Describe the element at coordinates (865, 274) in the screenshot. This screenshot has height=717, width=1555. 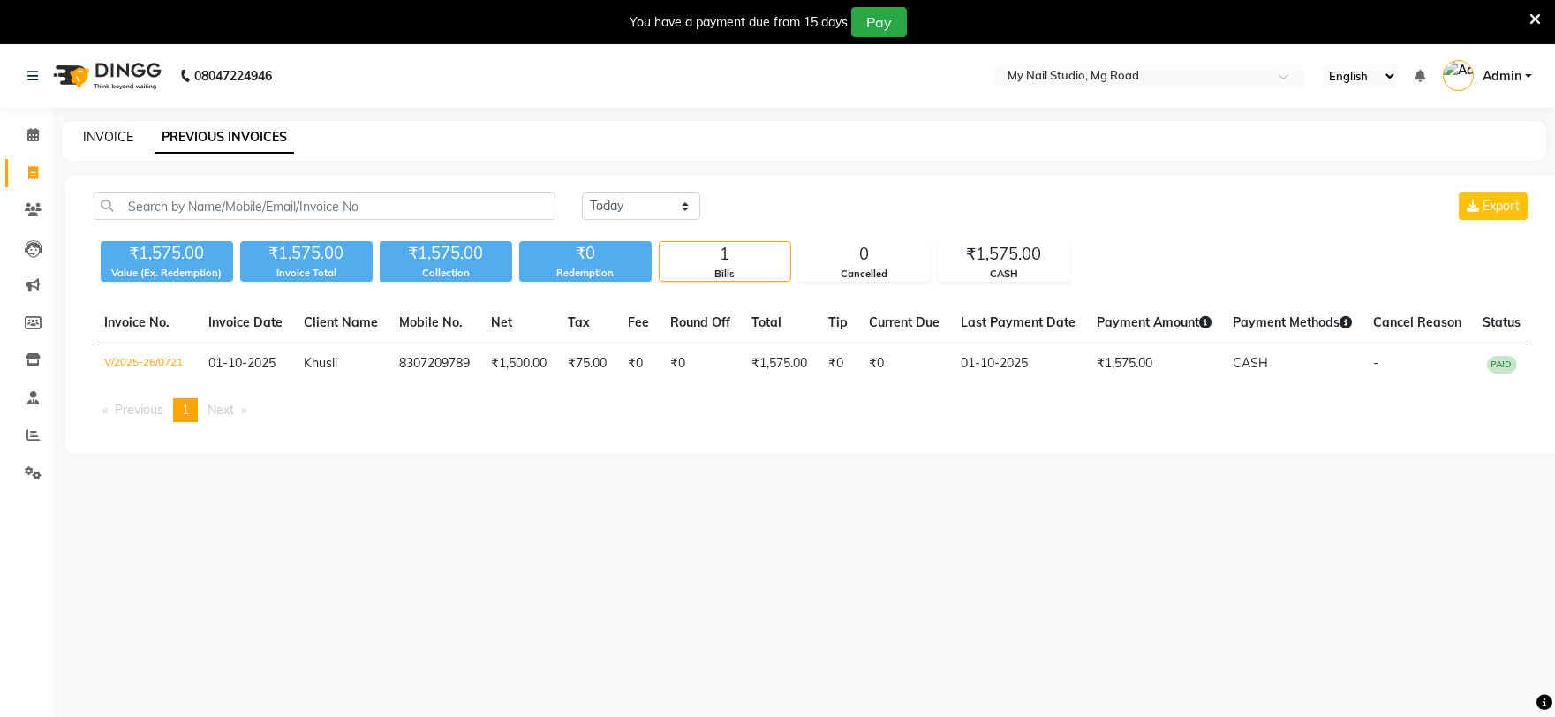
I see `div: Cancelled` at that location.